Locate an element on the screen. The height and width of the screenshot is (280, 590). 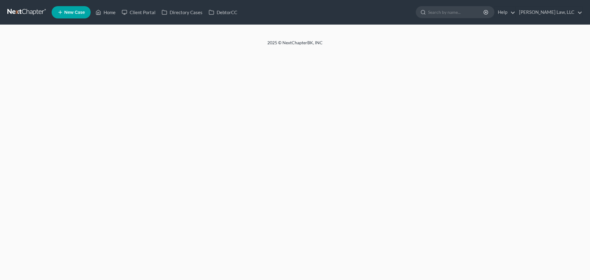
span: New Case is located at coordinates (74, 12).